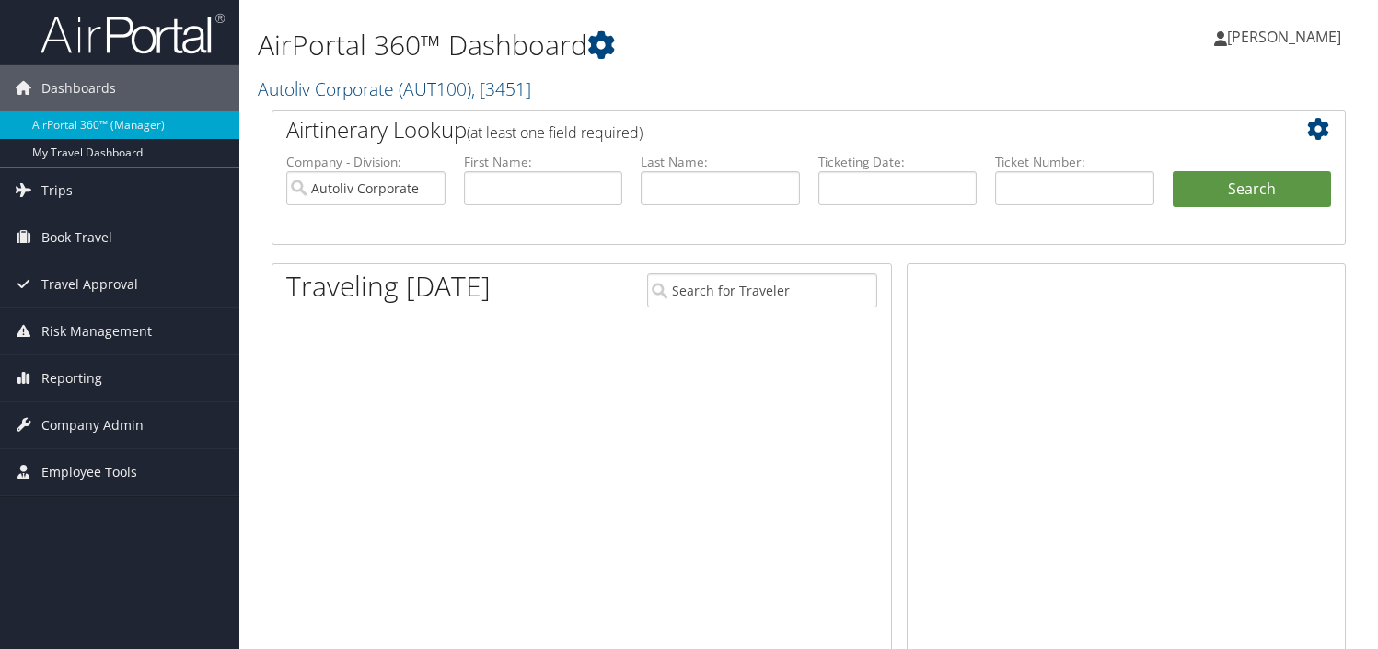  Describe the element at coordinates (762, 290) in the screenshot. I see `input: Search for Traveler` at that location.